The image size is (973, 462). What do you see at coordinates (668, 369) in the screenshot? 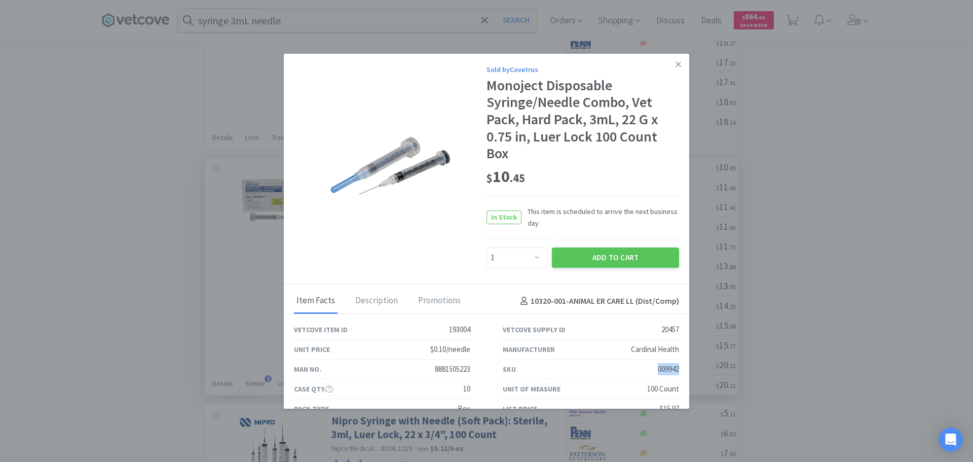
I see `div: 009942` at bounding box center [668, 369].